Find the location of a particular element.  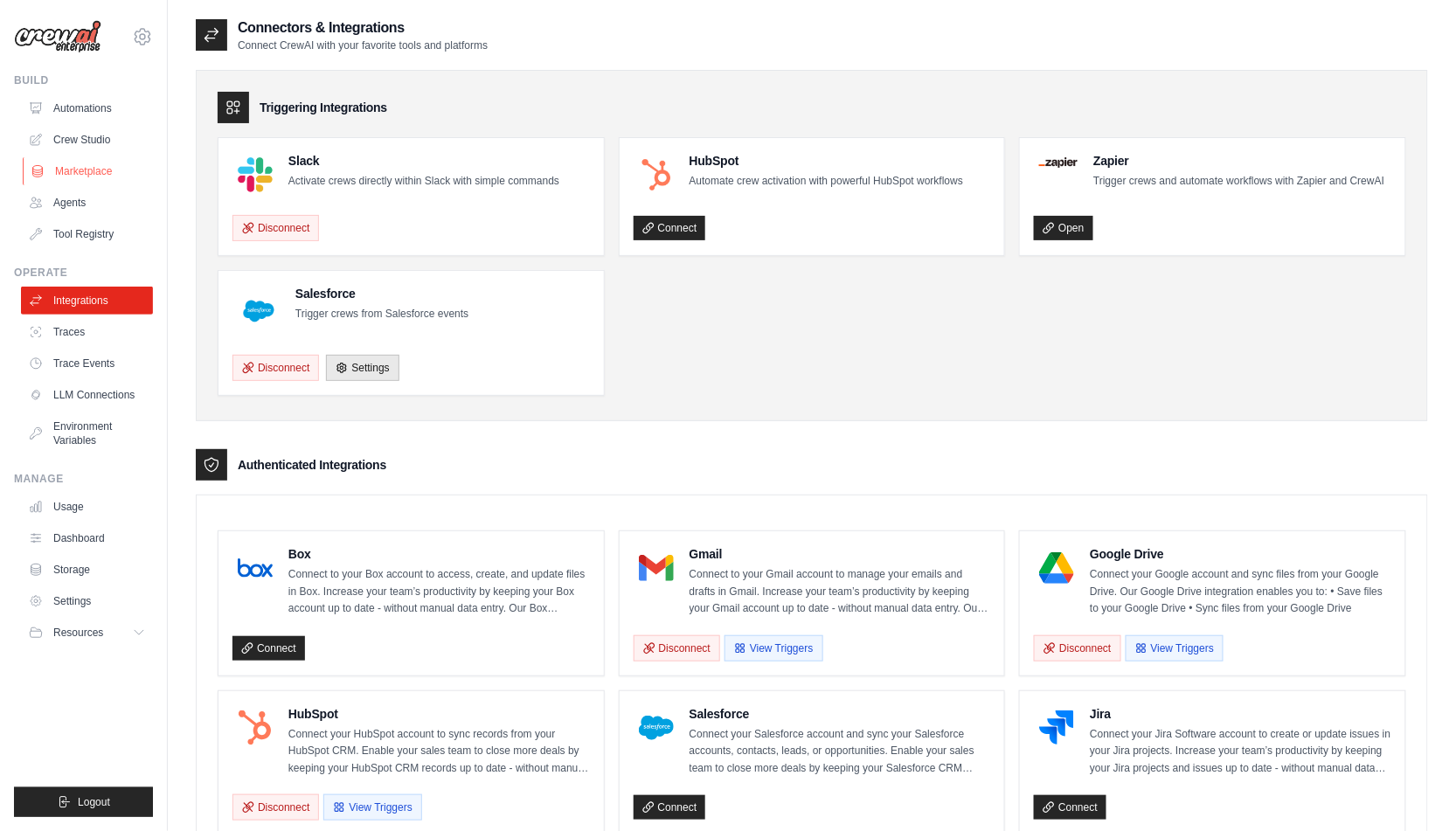

img: Logo is located at coordinates (58, 37).